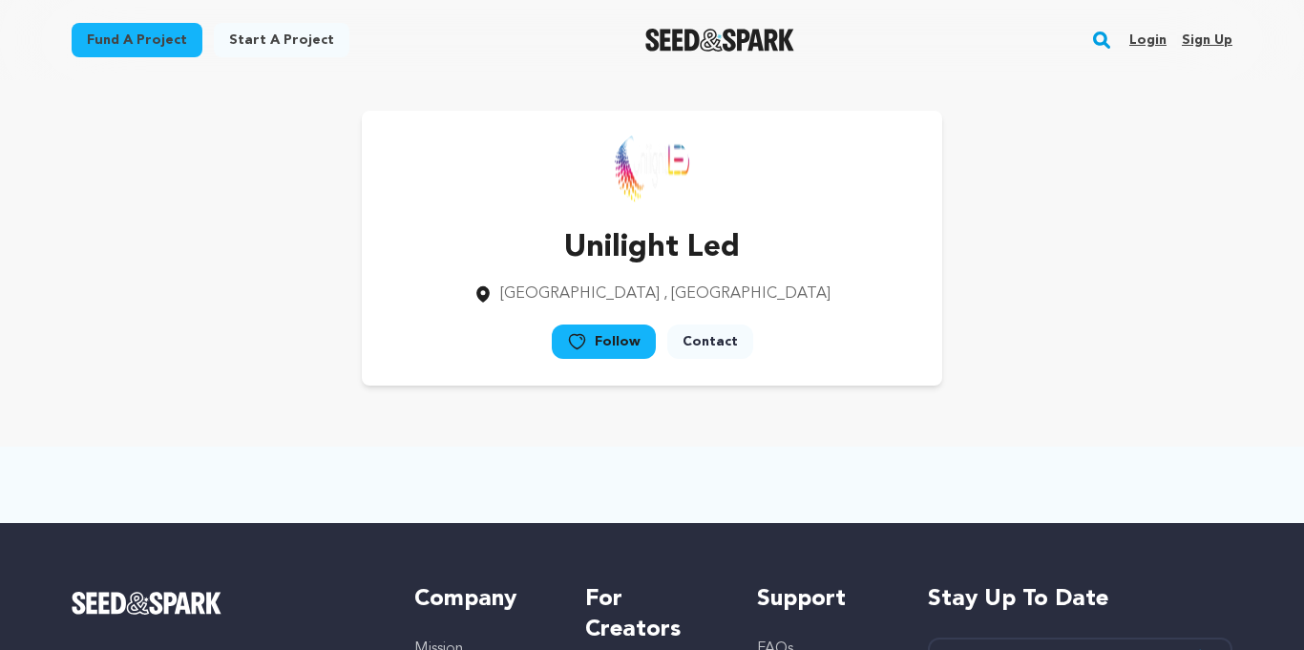 This screenshot has height=650, width=1304. Describe the element at coordinates (652, 168) in the screenshot. I see `img: https://seedandspark-static.s3.us-east-2.amazonaws.com/images/User/001/839/665/medium/logo11%20%2...` at that location.